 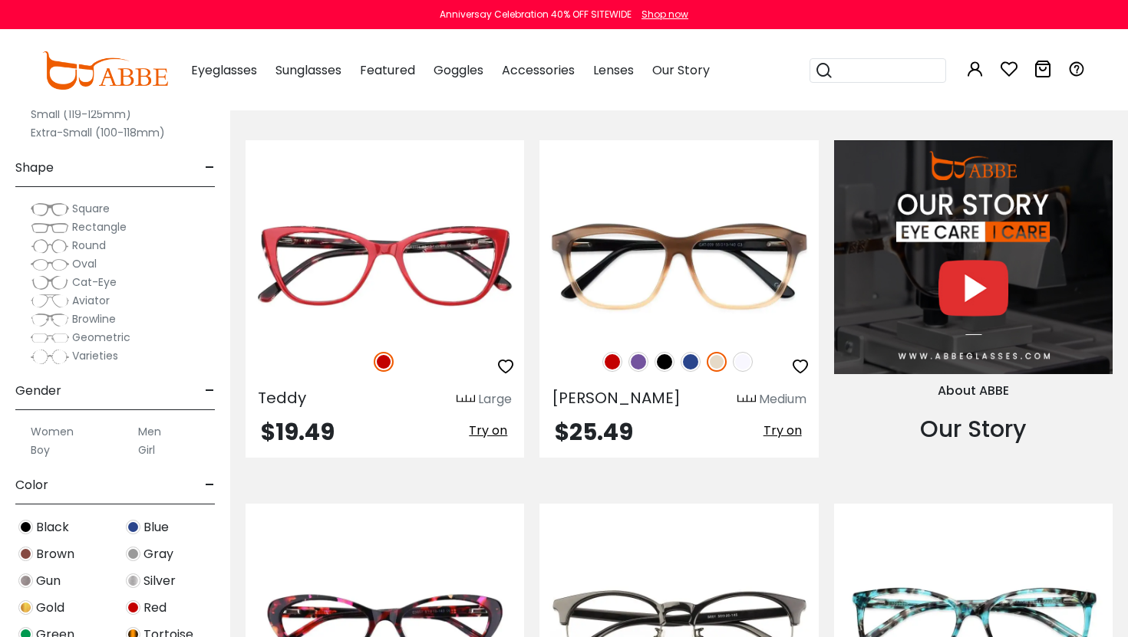 I want to click on span: Gender, so click(x=38, y=391).